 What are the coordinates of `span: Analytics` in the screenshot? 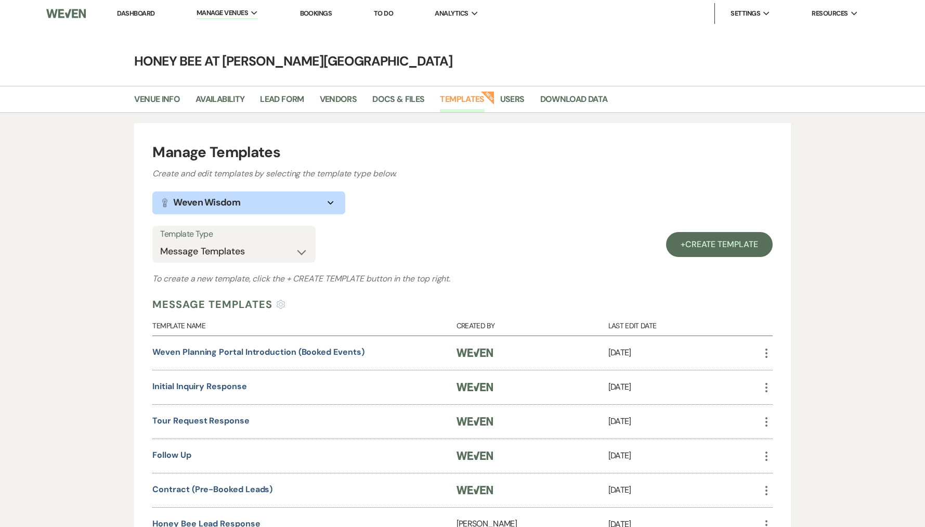 It's located at (451, 14).